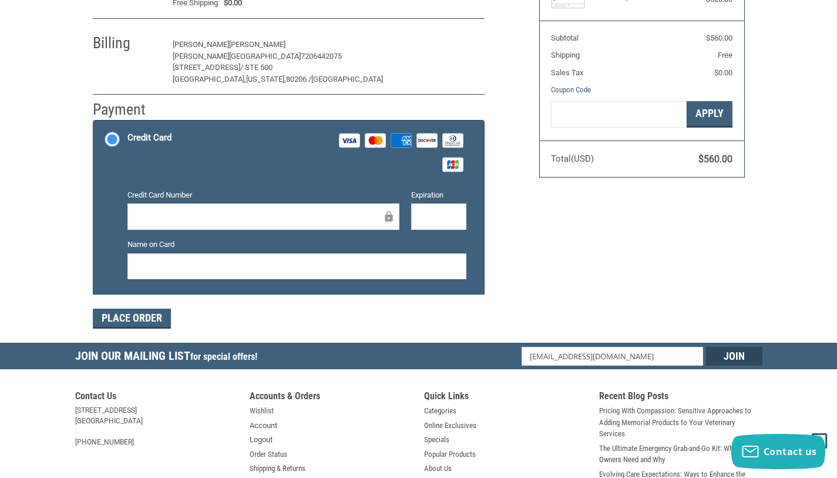 The height and width of the screenshot is (478, 837). What do you see at coordinates (256, 67) in the screenshot?
I see `span: / STE 500` at bounding box center [256, 67].